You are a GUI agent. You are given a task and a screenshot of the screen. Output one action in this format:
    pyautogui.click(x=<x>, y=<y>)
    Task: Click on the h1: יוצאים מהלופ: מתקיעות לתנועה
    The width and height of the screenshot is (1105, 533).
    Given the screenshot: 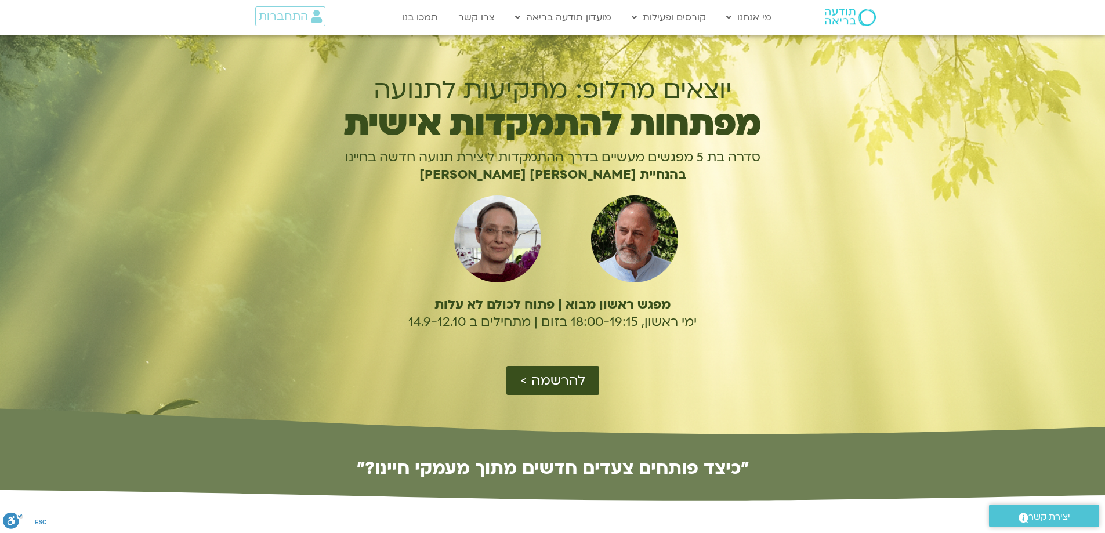 What is the action you would take?
    pyautogui.click(x=553, y=90)
    